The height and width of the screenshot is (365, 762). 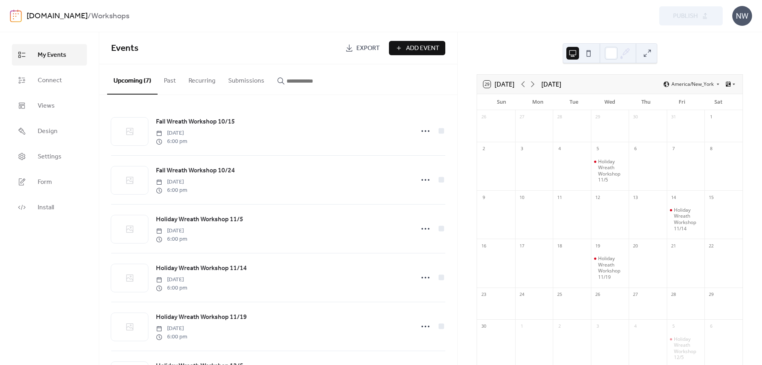 What do you see at coordinates (537, 102) in the screenshot?
I see `div: Mon` at bounding box center [537, 102].